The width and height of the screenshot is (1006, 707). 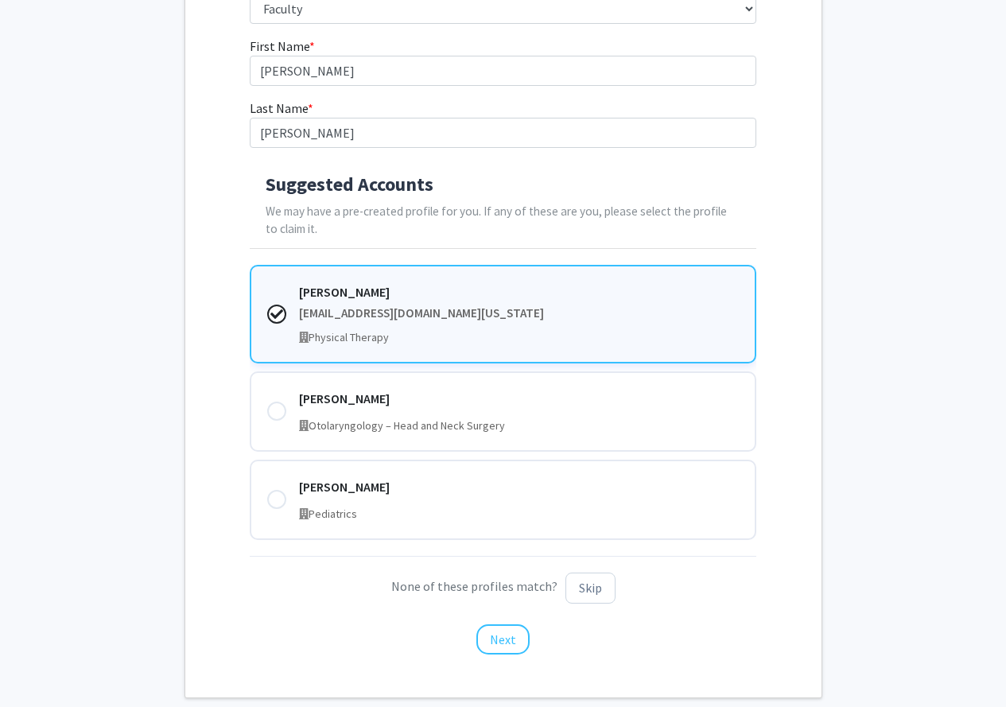 I want to click on p: We may have a pre-created profile for you. If any of these are you, please select the profile to ..., so click(x=503, y=221).